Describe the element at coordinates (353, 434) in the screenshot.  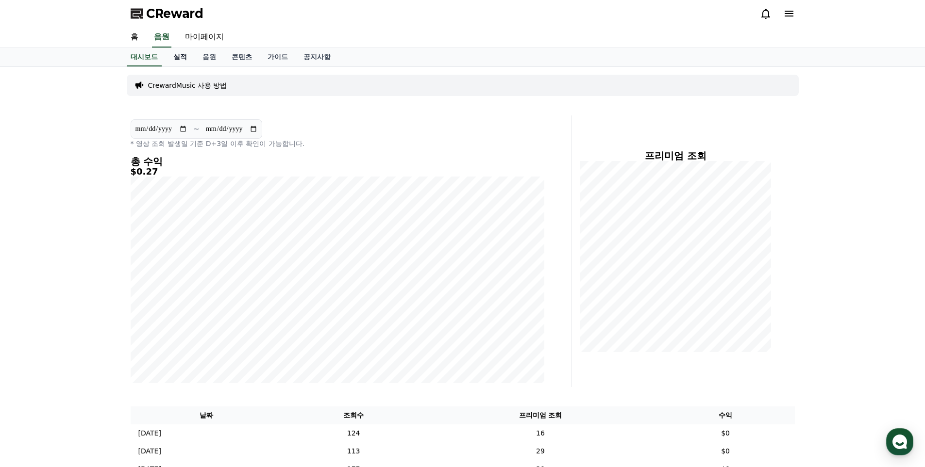
I see `td: 124` at that location.